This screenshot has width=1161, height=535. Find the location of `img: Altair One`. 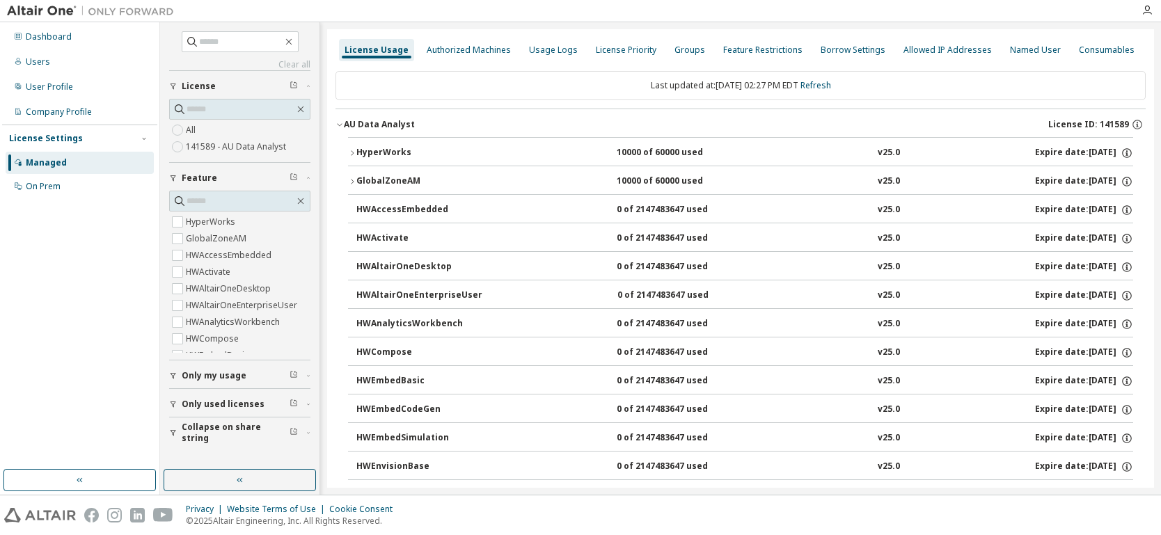

img: Altair One is located at coordinates (94, 11).